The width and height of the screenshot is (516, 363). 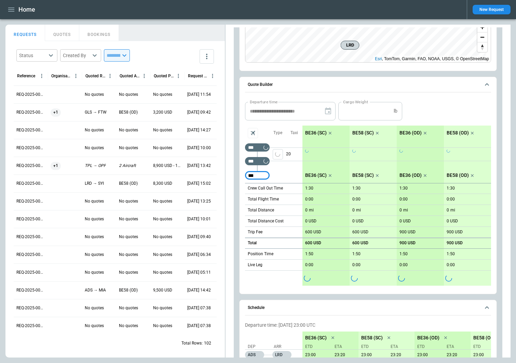 I want to click on button: Quoted Route column menu, so click(x=110, y=76).